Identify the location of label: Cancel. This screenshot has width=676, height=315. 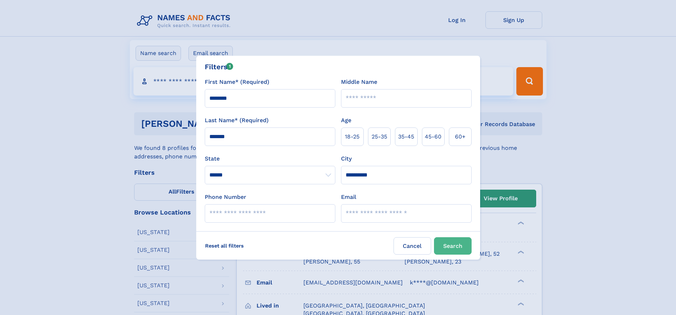
(412, 245).